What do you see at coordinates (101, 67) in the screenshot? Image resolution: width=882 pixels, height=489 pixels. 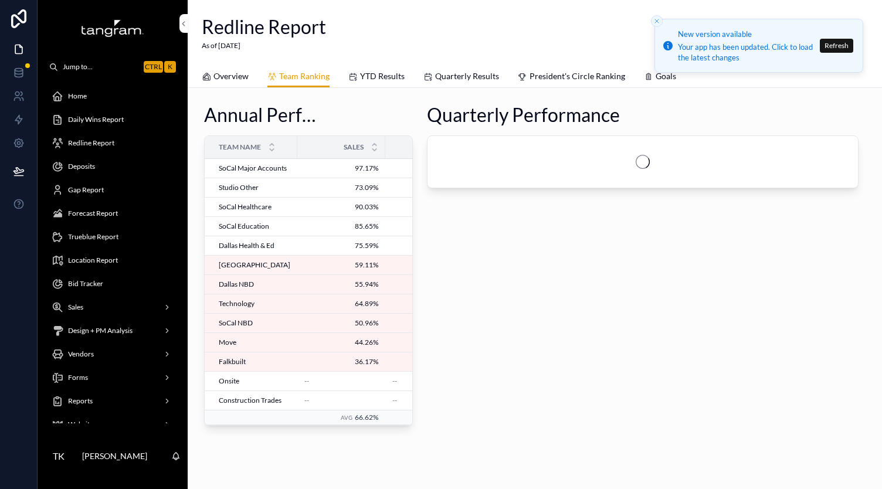 I see `span: Jump to...` at bounding box center [101, 67].